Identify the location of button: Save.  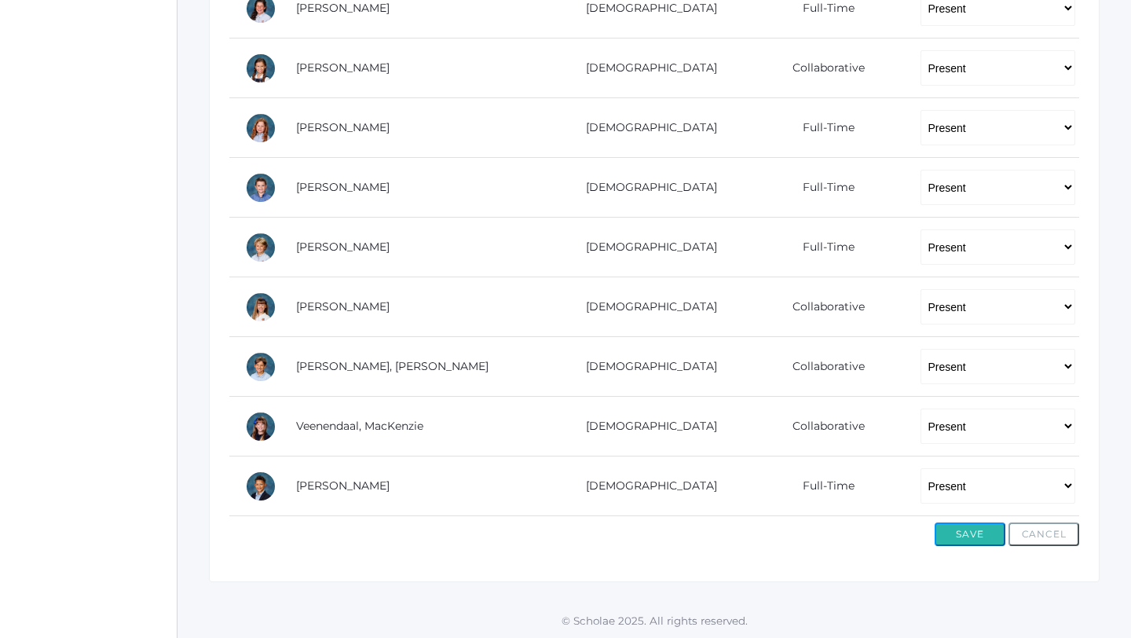
(970, 534).